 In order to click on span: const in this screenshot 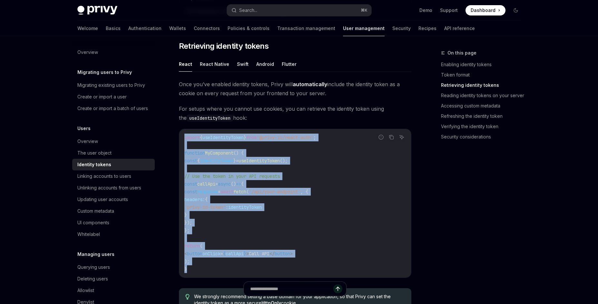, I will do `click(191, 191)`.